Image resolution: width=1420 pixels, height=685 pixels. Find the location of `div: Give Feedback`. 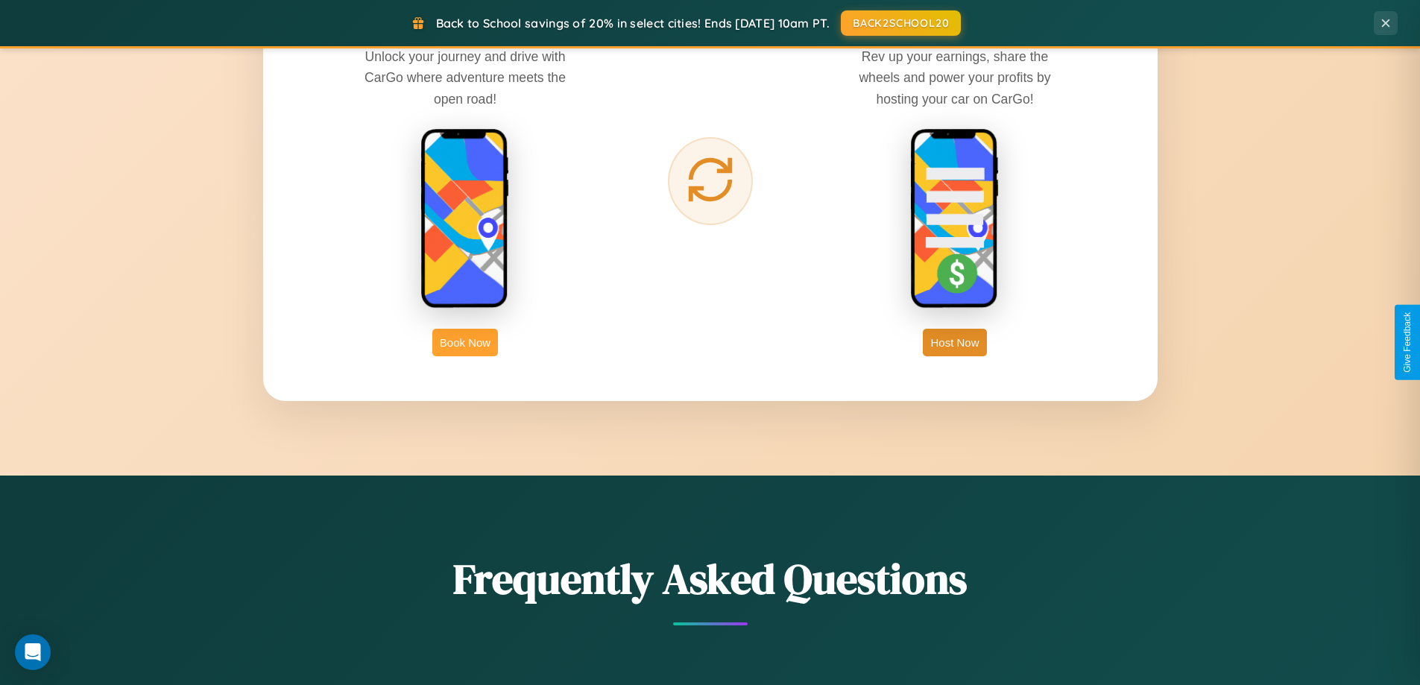

div: Give Feedback is located at coordinates (1407, 342).